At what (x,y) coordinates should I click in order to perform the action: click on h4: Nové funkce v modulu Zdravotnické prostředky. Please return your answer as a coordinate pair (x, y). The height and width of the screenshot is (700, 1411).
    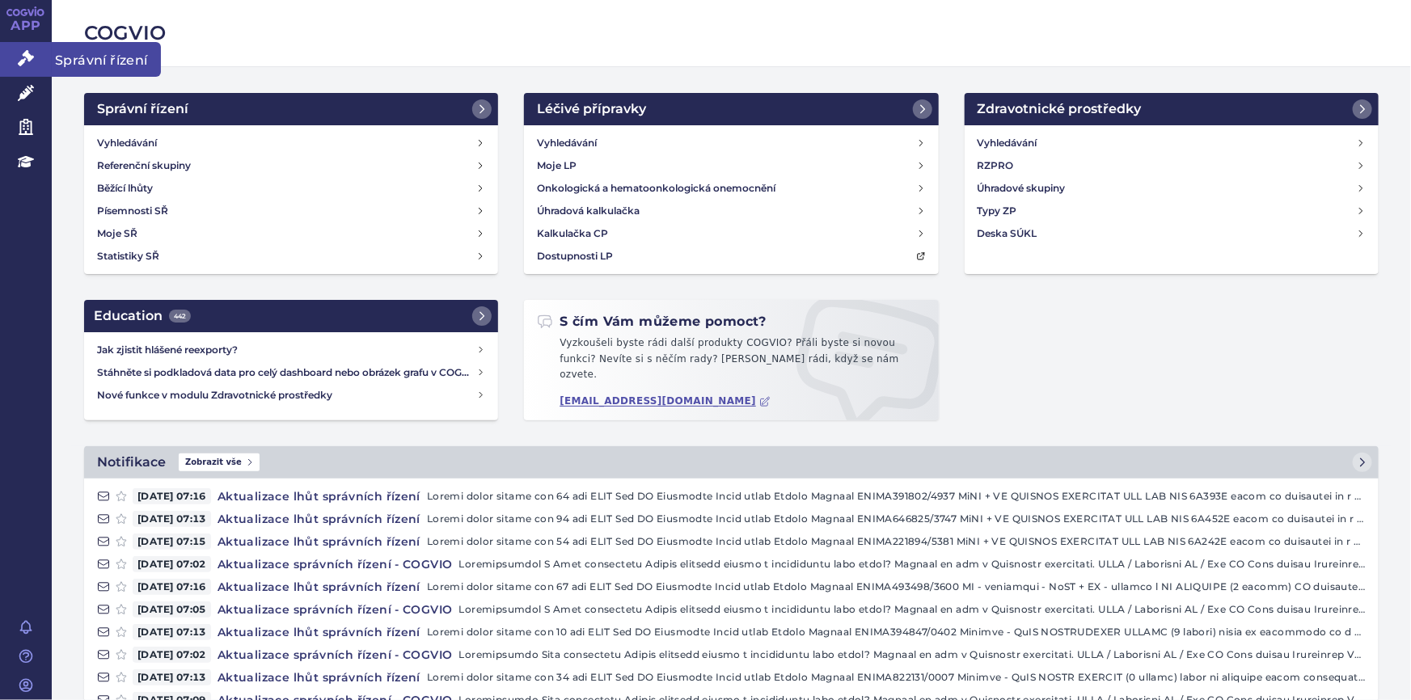
    Looking at the image, I should click on (286, 395).